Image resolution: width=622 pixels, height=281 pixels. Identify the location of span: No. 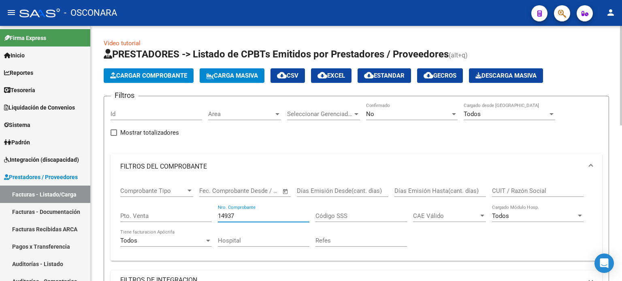
(370, 114).